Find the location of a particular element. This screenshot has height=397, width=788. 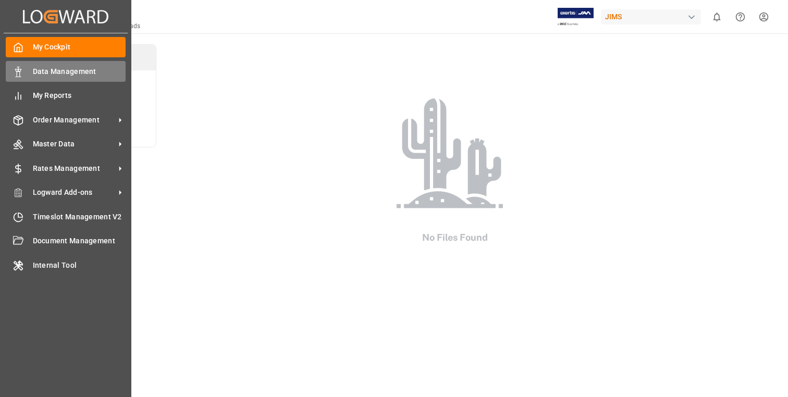

span: Data Management is located at coordinates (79, 71).